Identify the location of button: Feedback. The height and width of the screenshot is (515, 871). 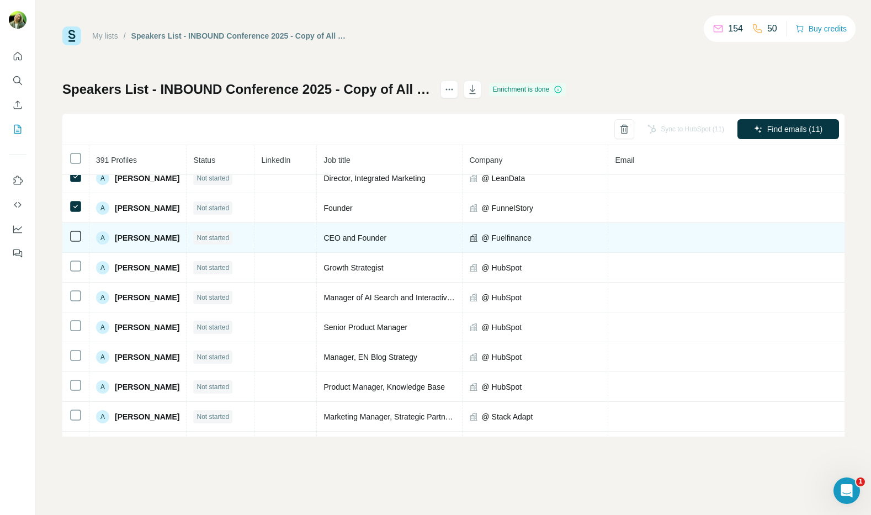
(18, 253).